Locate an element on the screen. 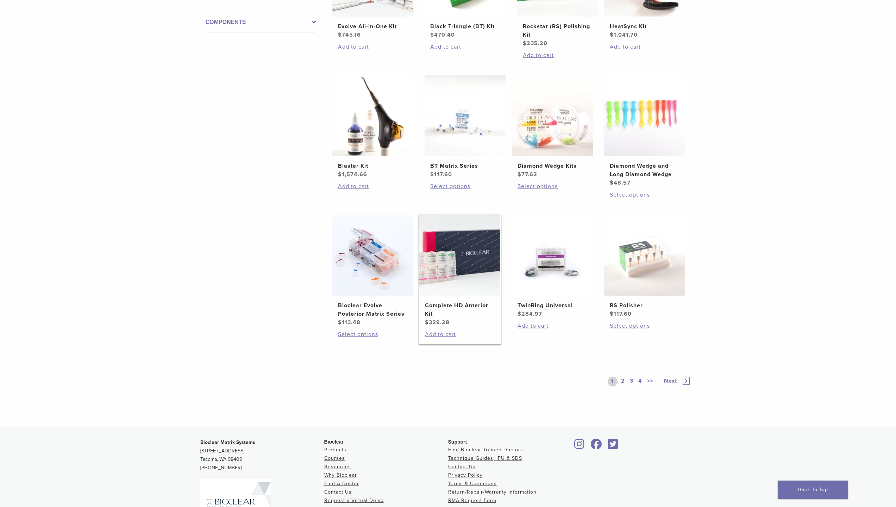  a: Why Bioclear is located at coordinates (341, 475).